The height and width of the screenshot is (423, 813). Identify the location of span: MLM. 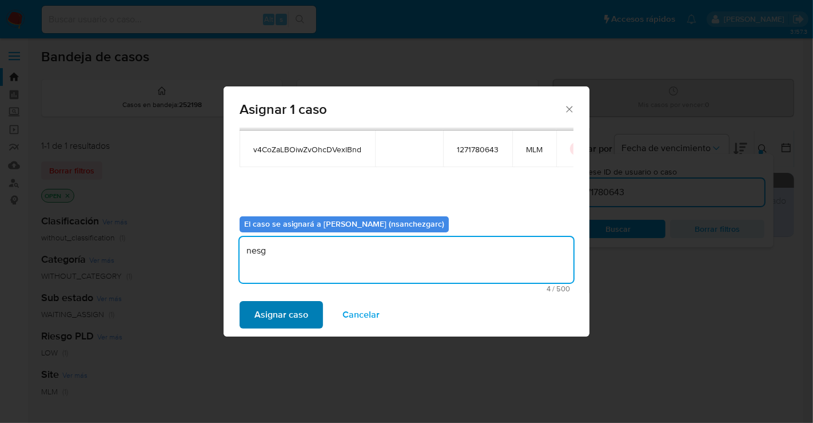
(534, 149).